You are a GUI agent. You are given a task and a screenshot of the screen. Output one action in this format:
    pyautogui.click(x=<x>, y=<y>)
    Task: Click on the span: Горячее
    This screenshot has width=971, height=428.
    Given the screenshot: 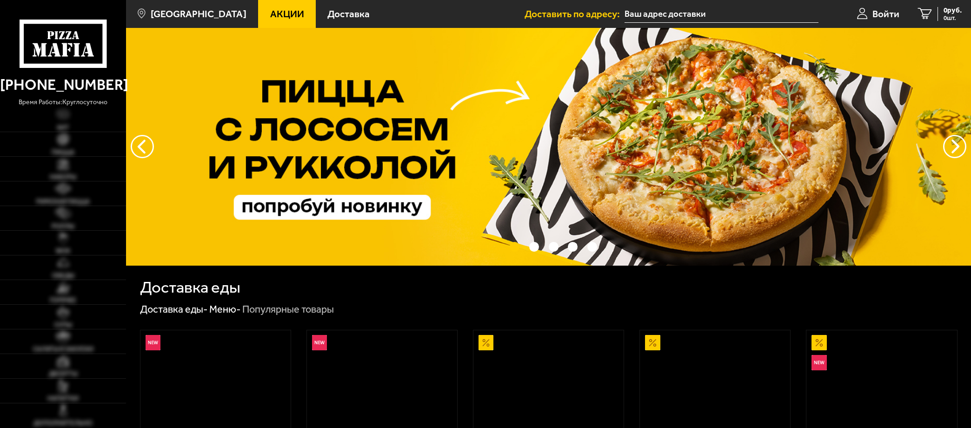 What is the action you would take?
    pyautogui.click(x=63, y=300)
    